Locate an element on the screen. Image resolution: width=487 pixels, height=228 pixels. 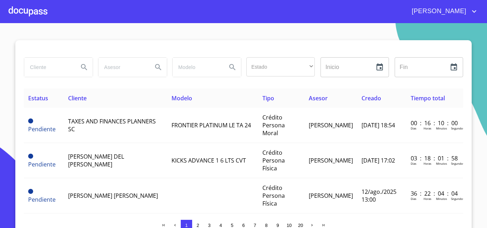
span: Crédito Persona Moral is located at coordinates (273, 125).